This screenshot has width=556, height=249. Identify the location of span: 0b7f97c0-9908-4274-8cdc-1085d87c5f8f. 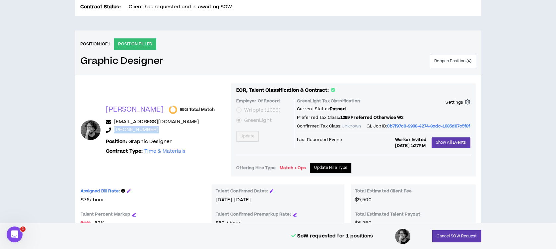
(428, 126).